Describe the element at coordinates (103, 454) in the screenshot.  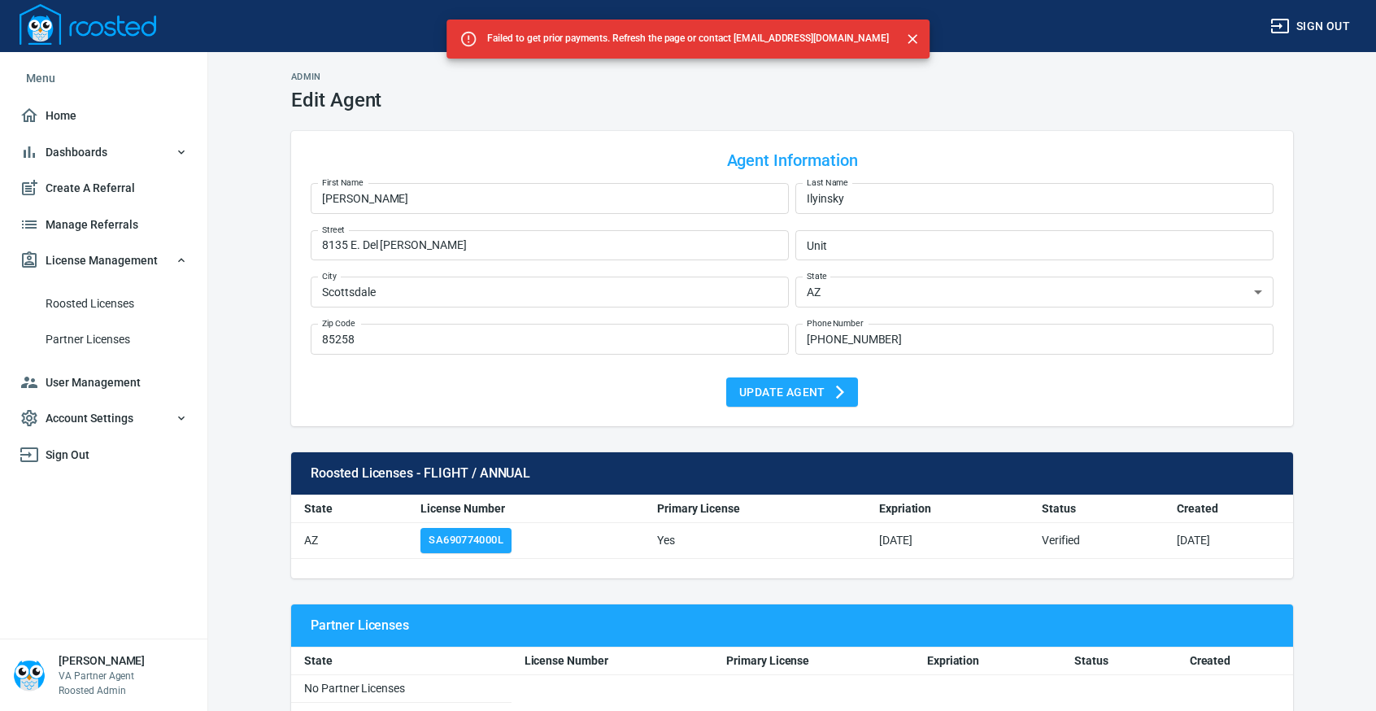
I see `a: Sign Out` at that location.